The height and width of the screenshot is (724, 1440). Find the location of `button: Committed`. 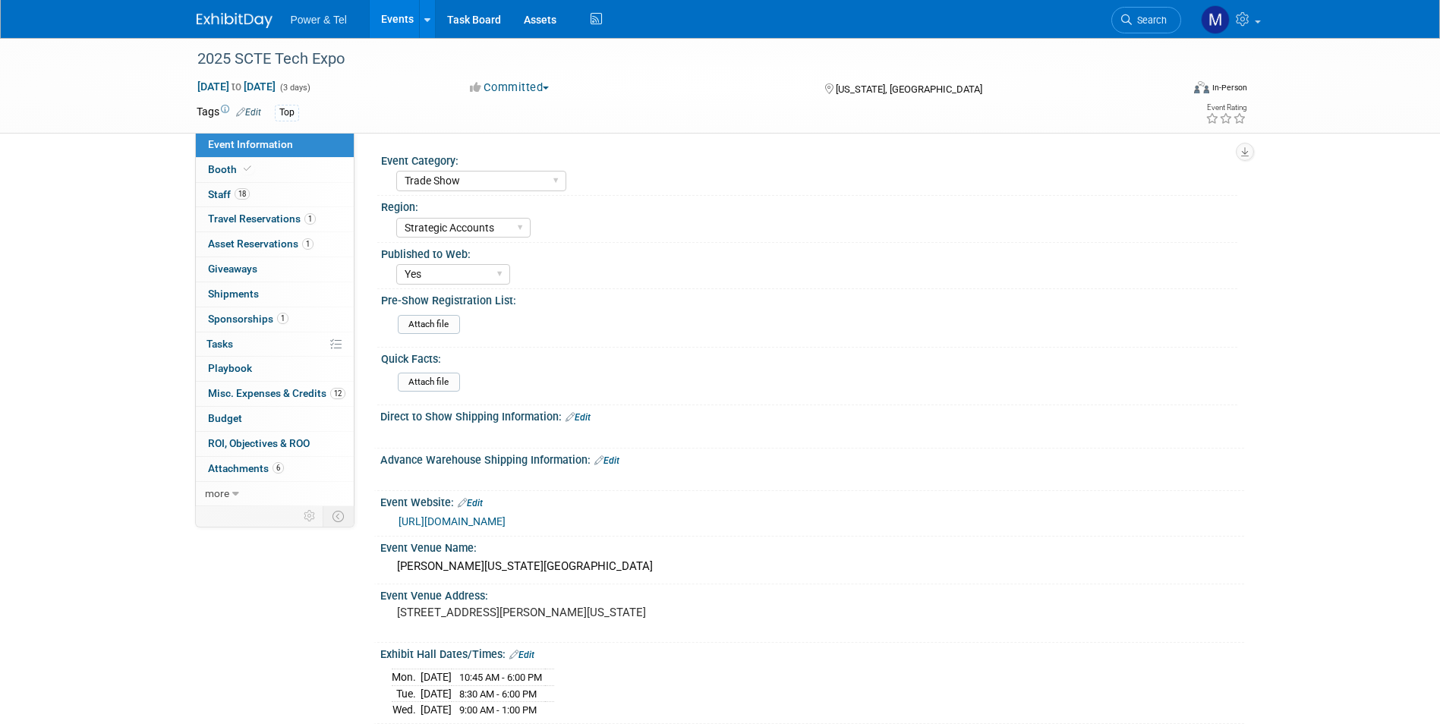

button: Committed is located at coordinates (509, 87).